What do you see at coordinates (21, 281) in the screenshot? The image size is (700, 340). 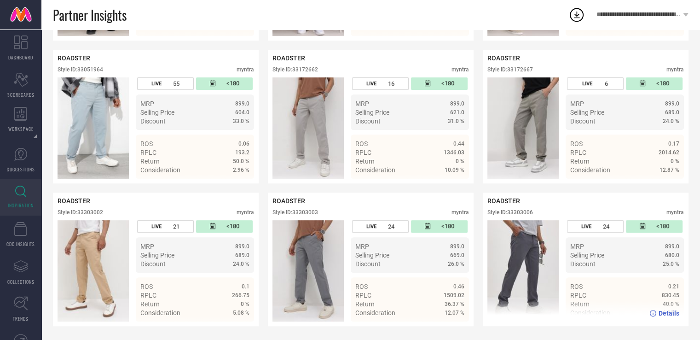 I see `span: COLLECTIONS` at bounding box center [21, 281].